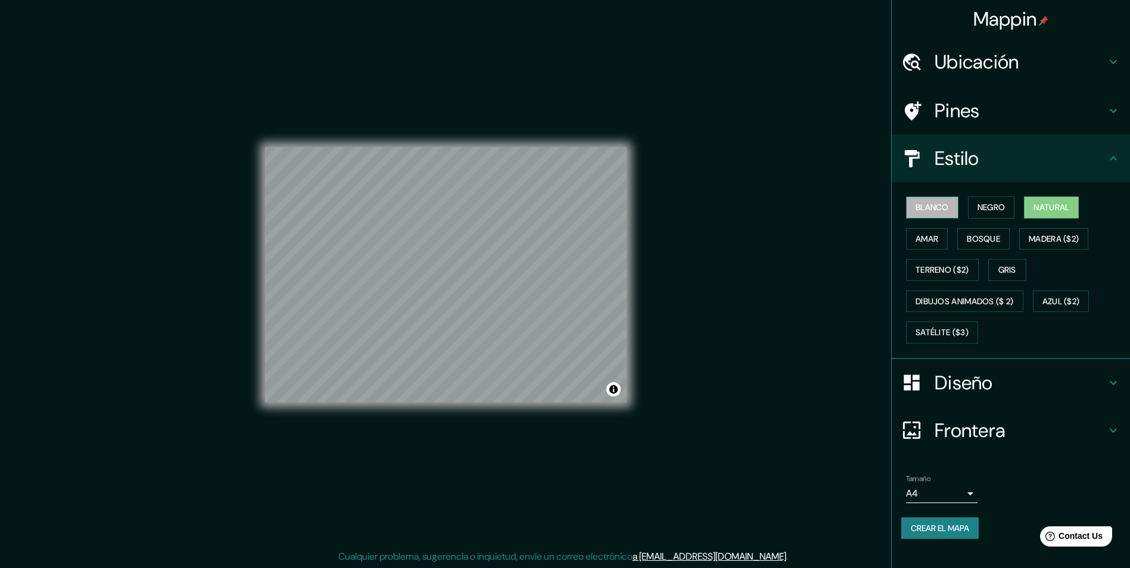 Image resolution: width=1130 pixels, height=568 pixels. Describe the element at coordinates (965, 301) in the screenshot. I see `font: Dibujos animados ($ 2)` at that location.